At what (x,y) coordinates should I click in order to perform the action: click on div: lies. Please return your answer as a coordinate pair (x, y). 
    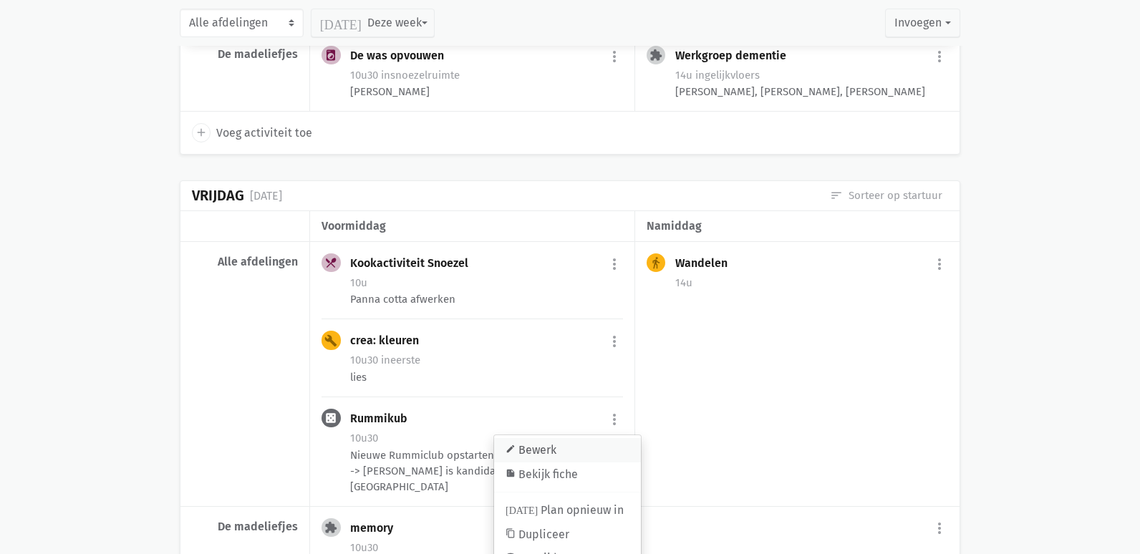
    Looking at the image, I should click on (486, 377).